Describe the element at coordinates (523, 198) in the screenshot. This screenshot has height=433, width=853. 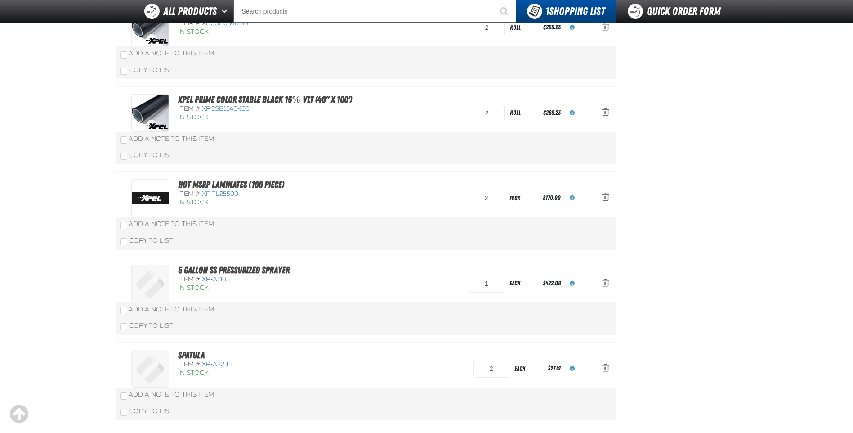
I see `div: pack` at that location.